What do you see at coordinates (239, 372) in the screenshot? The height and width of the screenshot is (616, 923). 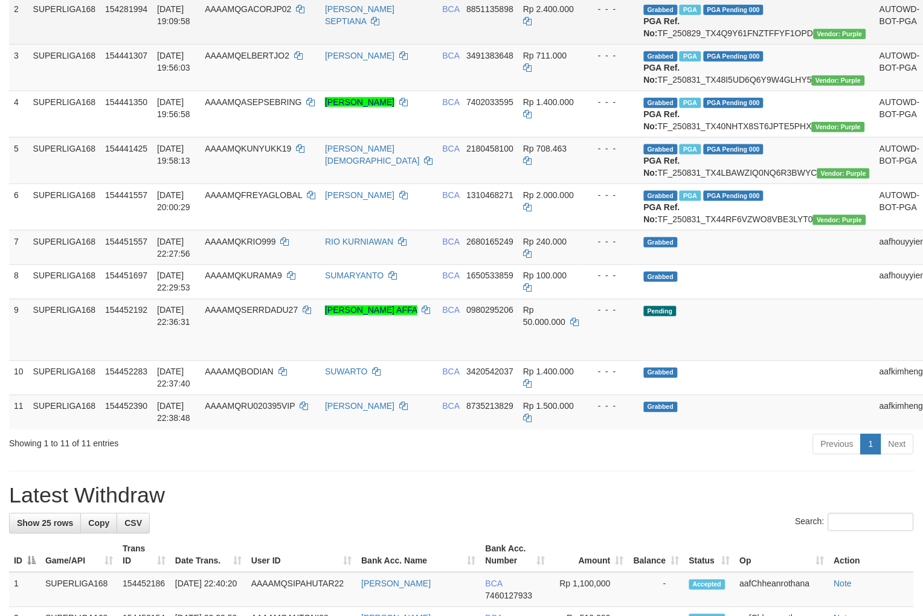 I see `span: AAAAMQBODIAN` at bounding box center [239, 372].